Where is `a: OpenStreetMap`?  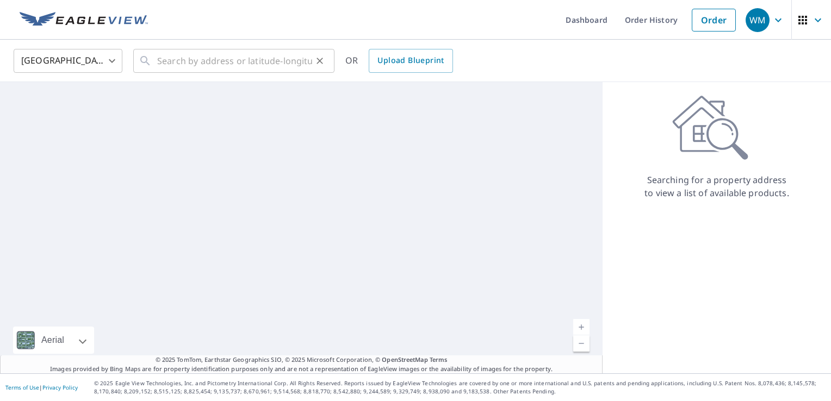
a: OpenStreetMap is located at coordinates (405, 359).